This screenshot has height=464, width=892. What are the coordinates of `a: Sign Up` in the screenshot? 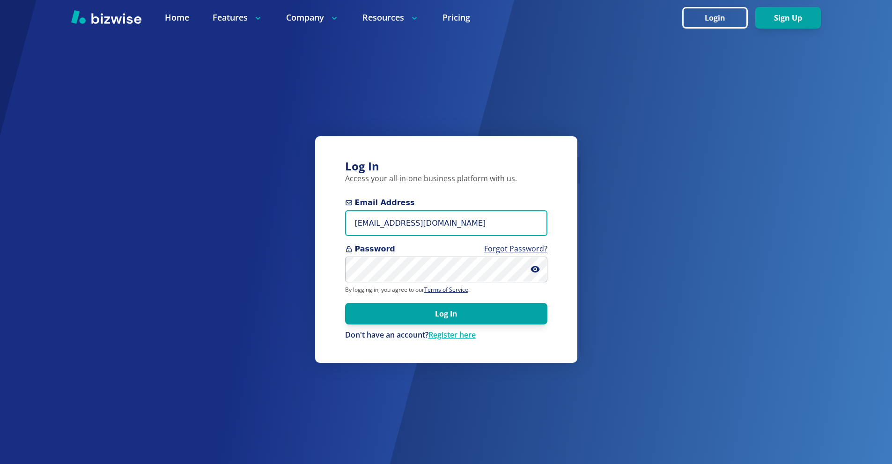 It's located at (788, 18).